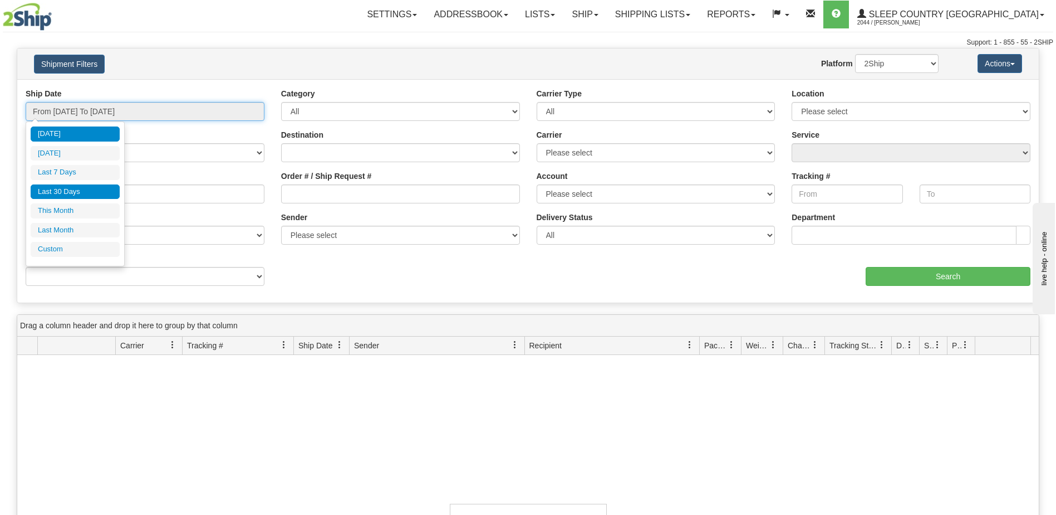 This screenshot has height=515, width=1056. I want to click on span: Carrier, so click(132, 345).